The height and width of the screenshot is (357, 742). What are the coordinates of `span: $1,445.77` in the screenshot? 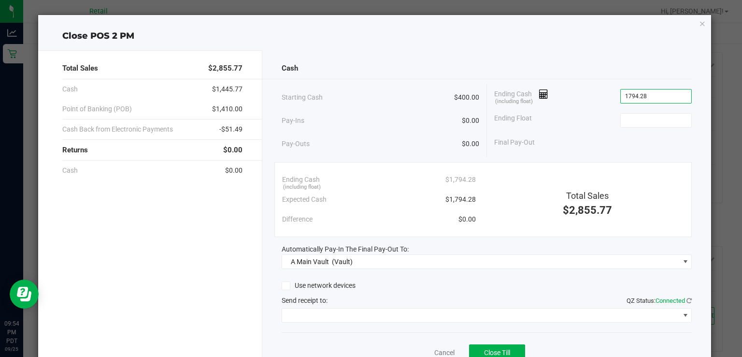 It's located at (227, 89).